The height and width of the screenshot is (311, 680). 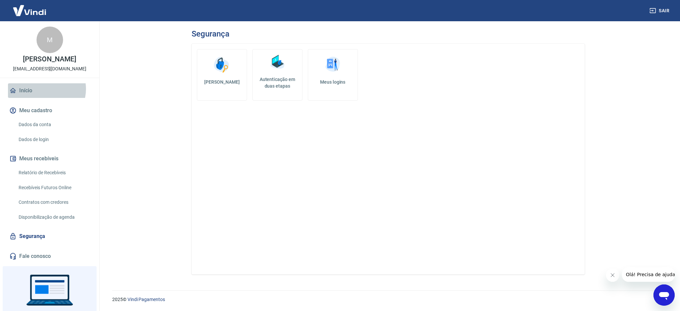 What do you see at coordinates (333, 75) in the screenshot?
I see `a: Meus logins` at bounding box center [333, 75].